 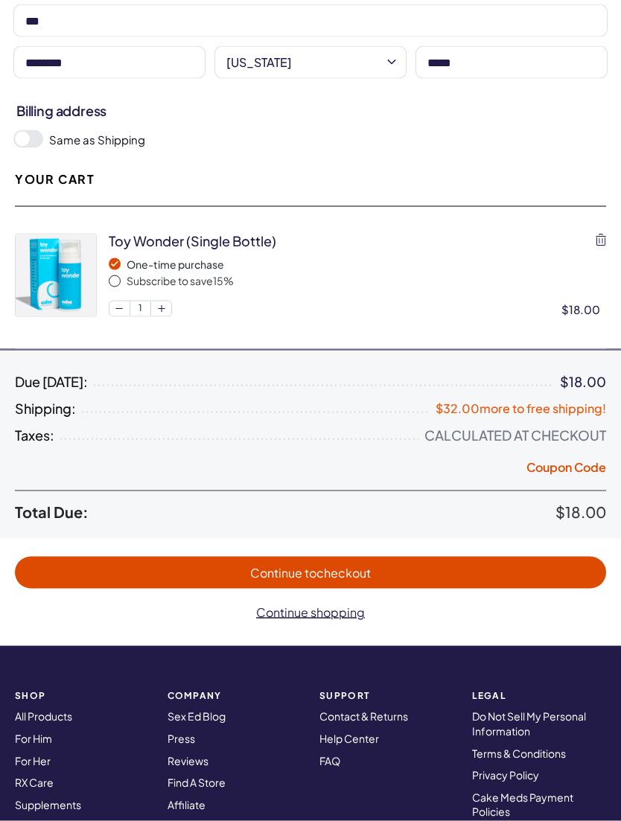 What do you see at coordinates (181, 739) in the screenshot?
I see `a: Press` at bounding box center [181, 739].